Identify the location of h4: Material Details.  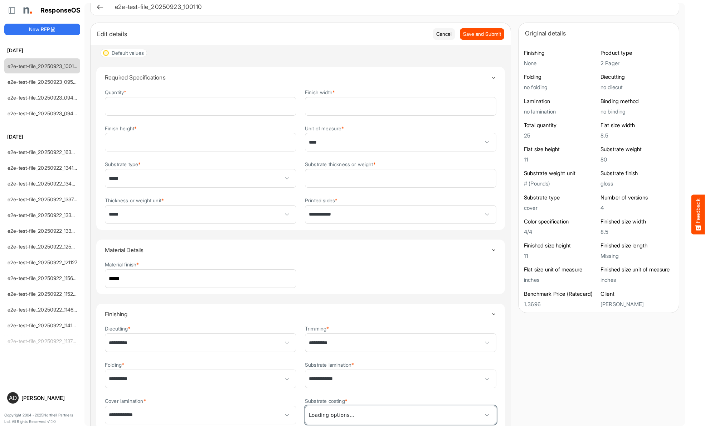
(298, 250).